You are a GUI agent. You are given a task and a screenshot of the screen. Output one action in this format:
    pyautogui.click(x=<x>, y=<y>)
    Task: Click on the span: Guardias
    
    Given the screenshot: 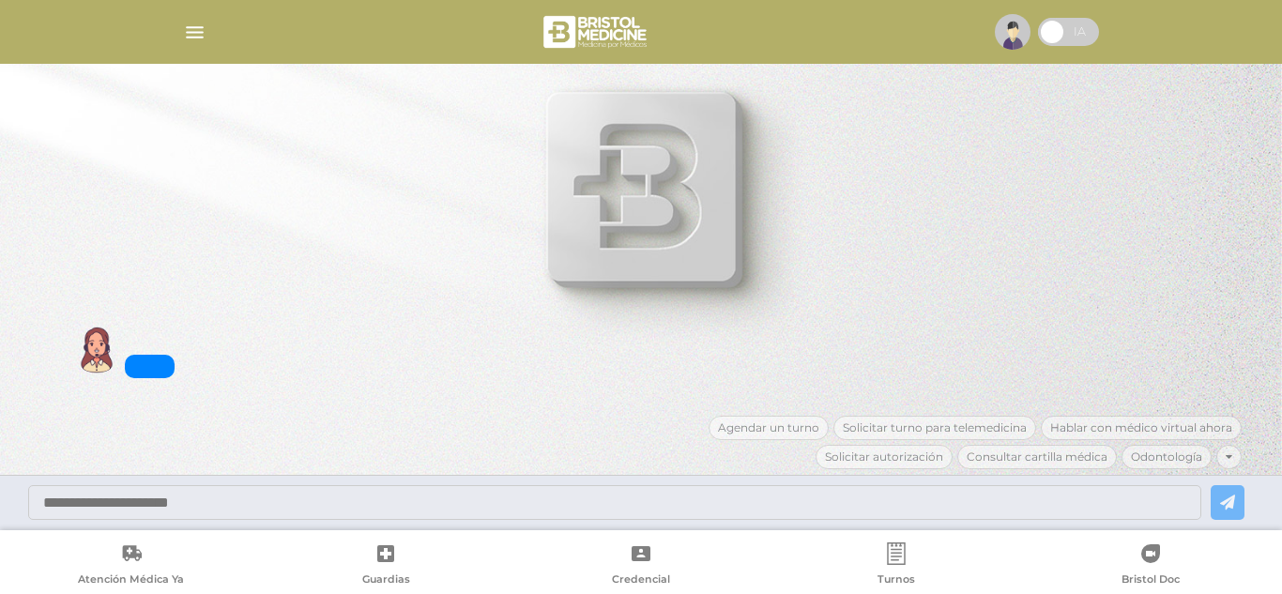 What is the action you would take?
    pyautogui.click(x=386, y=581)
    